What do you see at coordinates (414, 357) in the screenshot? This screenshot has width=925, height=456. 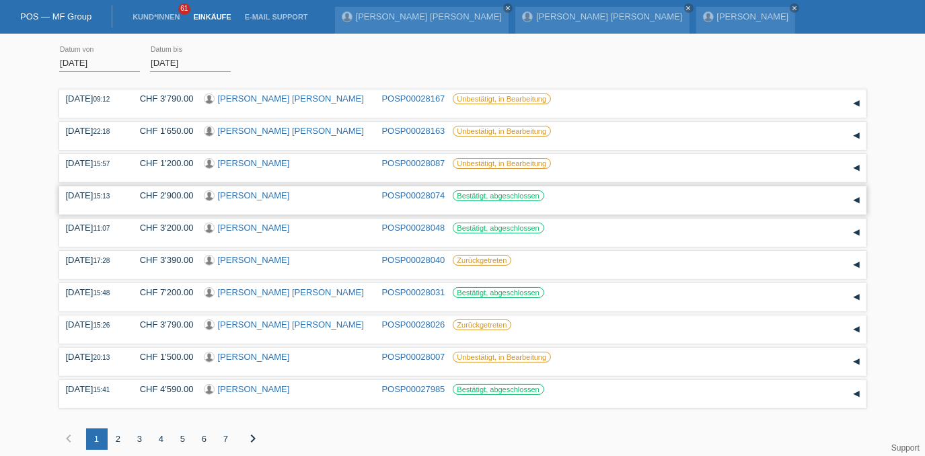 I see `a: POSP00028007` at bounding box center [414, 357].